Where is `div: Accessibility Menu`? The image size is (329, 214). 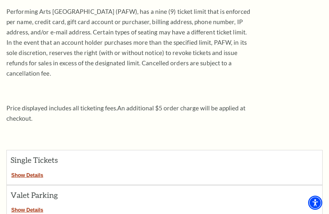
div: Accessibility Menu is located at coordinates (316, 203).